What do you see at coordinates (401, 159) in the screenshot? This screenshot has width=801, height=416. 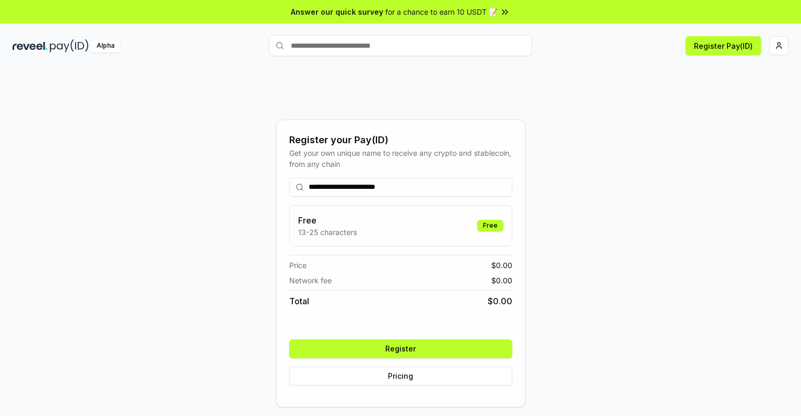 I see `div: Get your own unique name to receive any crypto and stablecoin, from any chain` at bounding box center [401, 159].